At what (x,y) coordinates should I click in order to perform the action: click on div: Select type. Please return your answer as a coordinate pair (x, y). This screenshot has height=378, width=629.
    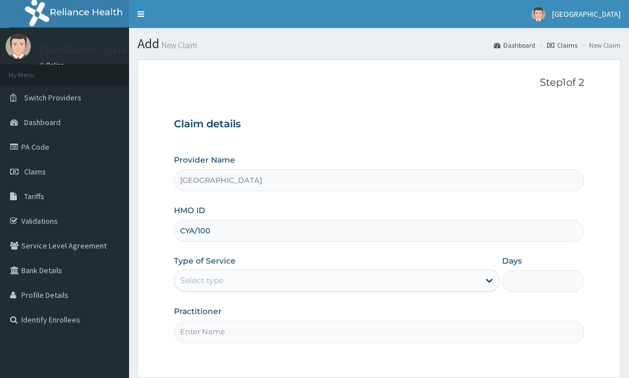
    Looking at the image, I should click on (201, 280).